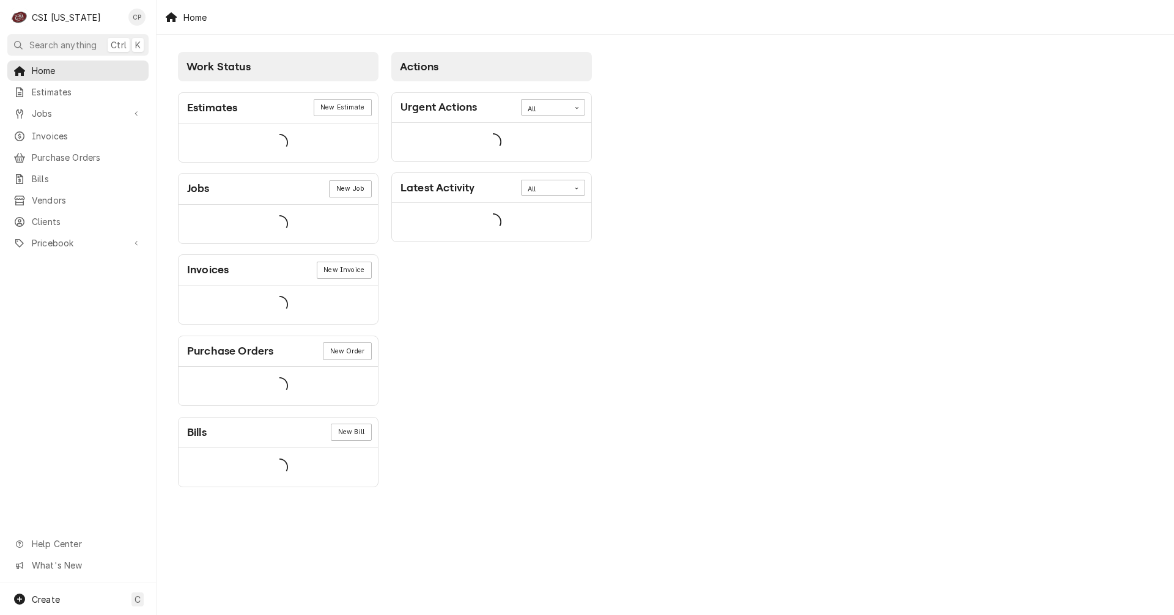 Image resolution: width=1174 pixels, height=615 pixels. Describe the element at coordinates (347, 351) in the screenshot. I see `a: New Order` at that location.